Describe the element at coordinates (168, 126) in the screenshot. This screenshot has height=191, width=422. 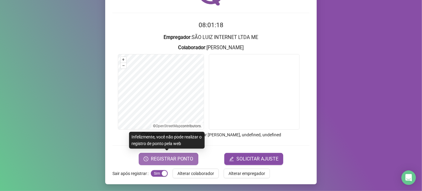
I see `a: OpenStreetMap` at that location.